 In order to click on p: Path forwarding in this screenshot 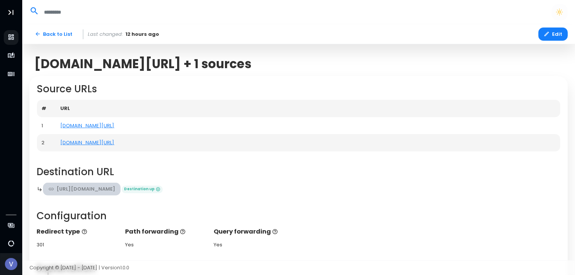, I will do `click(165, 232)`.